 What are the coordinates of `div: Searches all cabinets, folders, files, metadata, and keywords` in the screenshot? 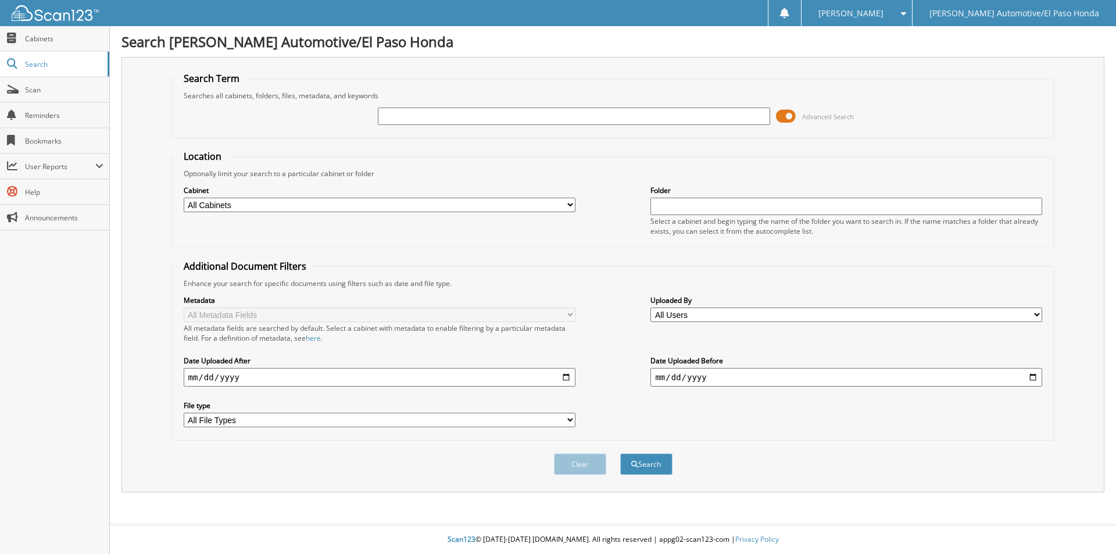 It's located at (613, 95).